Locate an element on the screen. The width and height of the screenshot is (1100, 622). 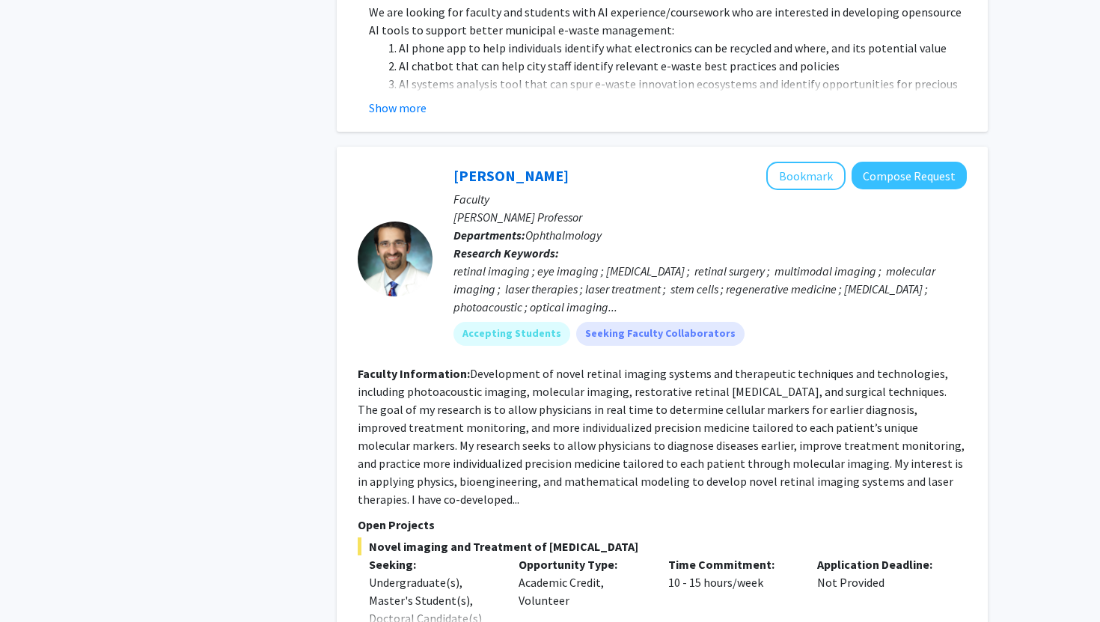
p: Seeking: is located at coordinates (433, 564).